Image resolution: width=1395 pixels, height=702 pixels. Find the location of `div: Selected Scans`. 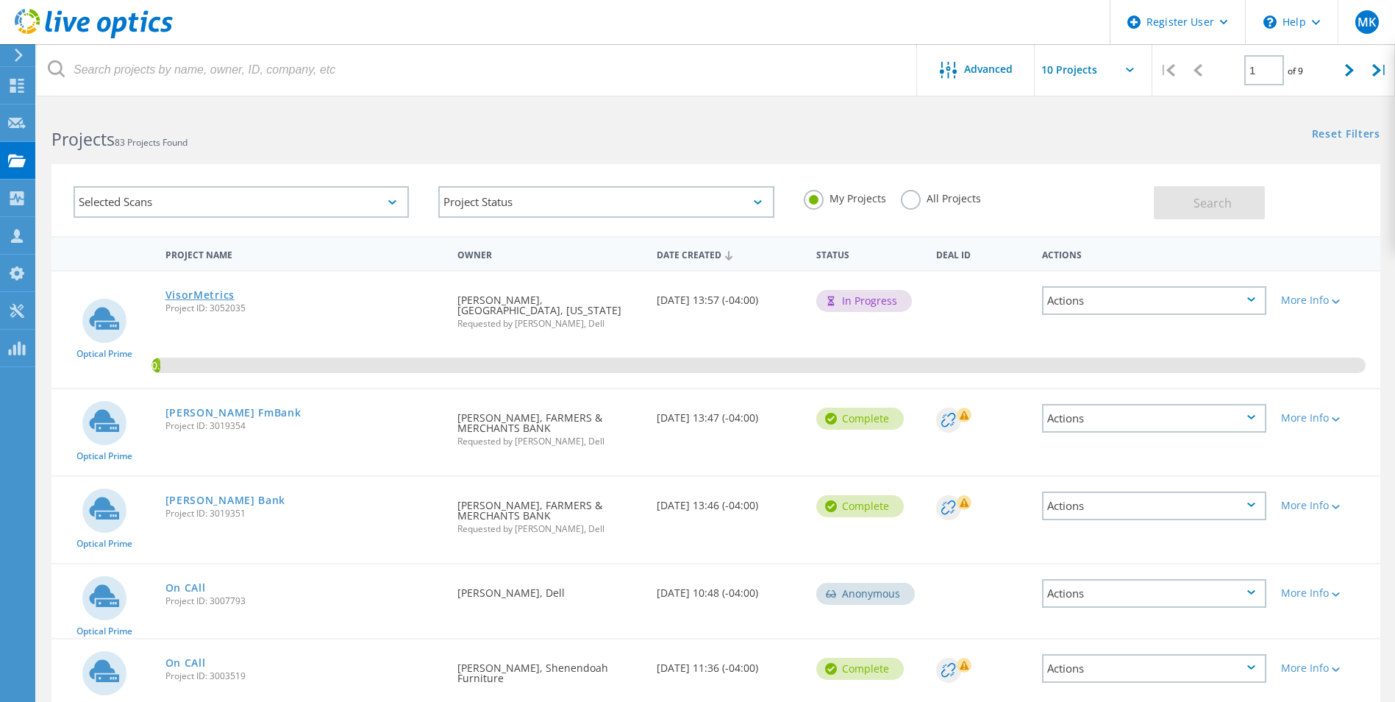

div: Selected Scans is located at coordinates (241, 201).